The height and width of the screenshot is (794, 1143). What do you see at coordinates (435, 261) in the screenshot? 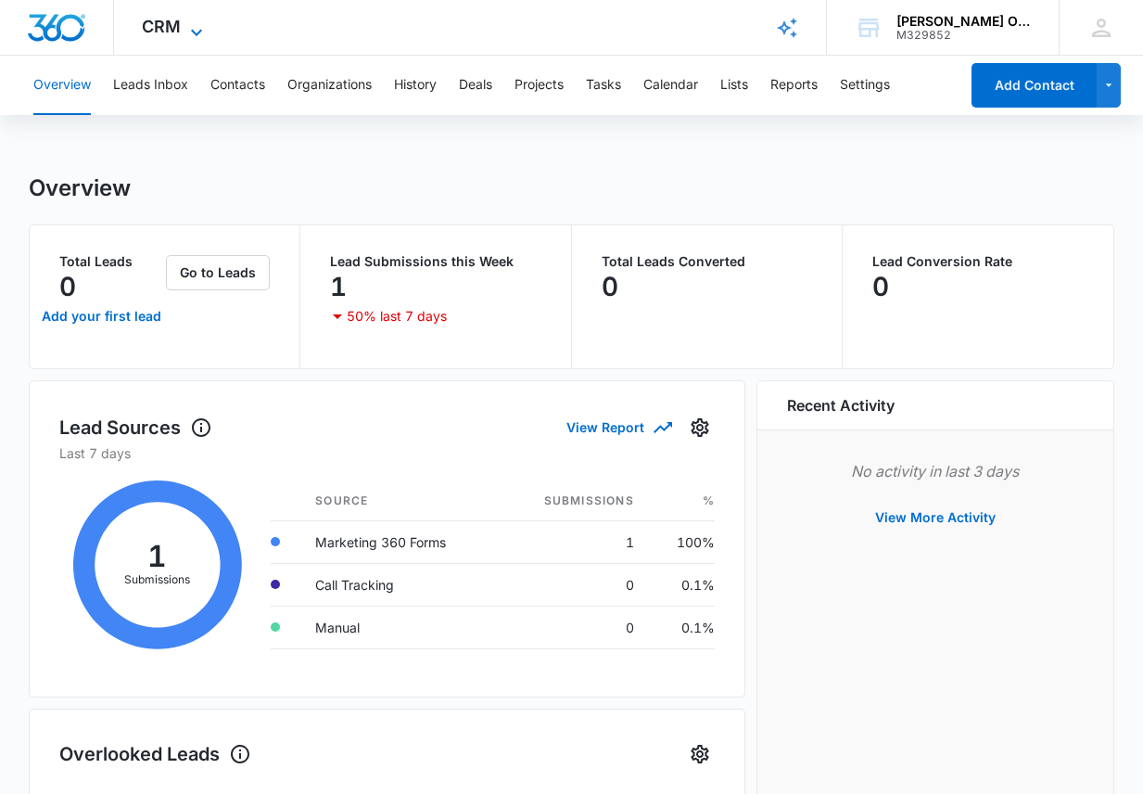
I see `p: Lead Submissions this Week` at bounding box center [435, 261].